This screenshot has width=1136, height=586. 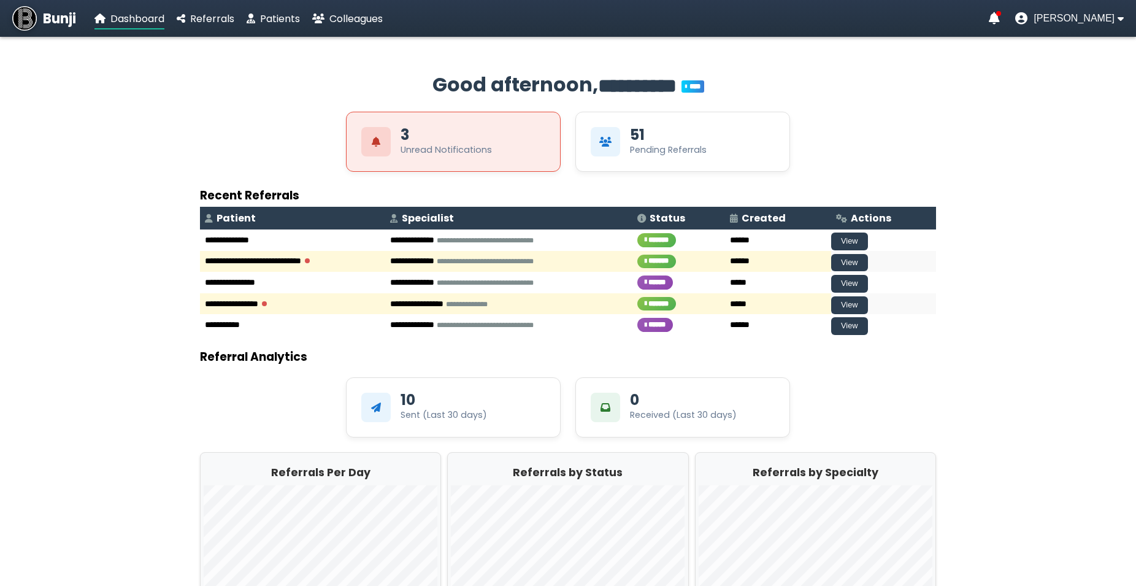 I want to click on th: Status, so click(x=679, y=218).